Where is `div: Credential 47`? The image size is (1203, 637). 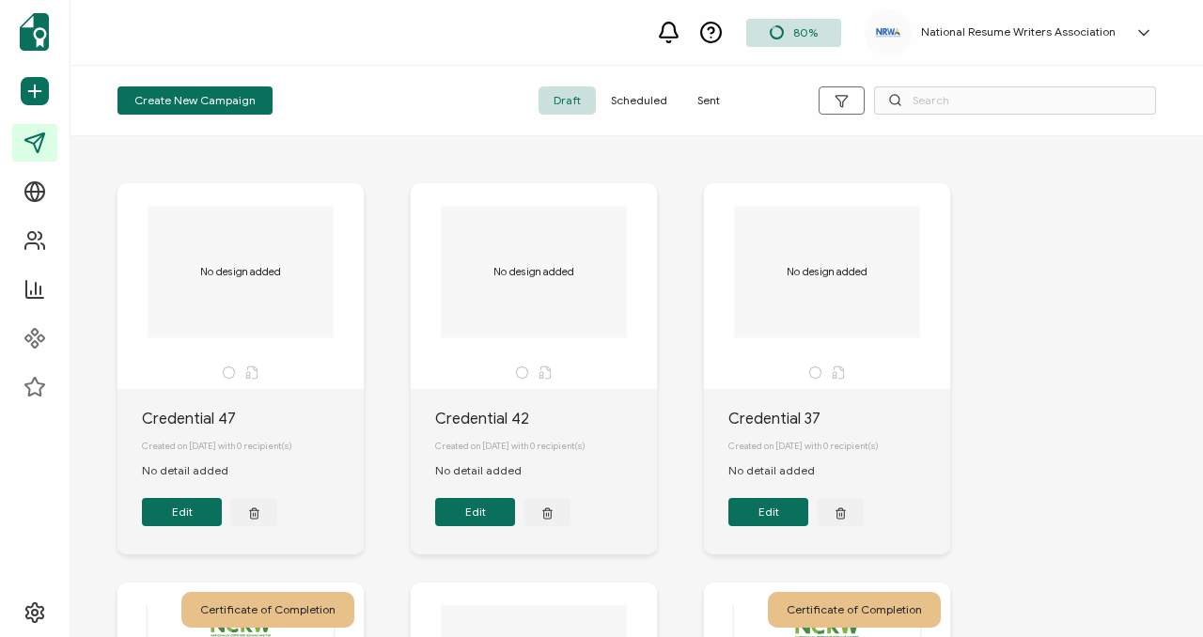
div: Credential 47 is located at coordinates (253, 419).